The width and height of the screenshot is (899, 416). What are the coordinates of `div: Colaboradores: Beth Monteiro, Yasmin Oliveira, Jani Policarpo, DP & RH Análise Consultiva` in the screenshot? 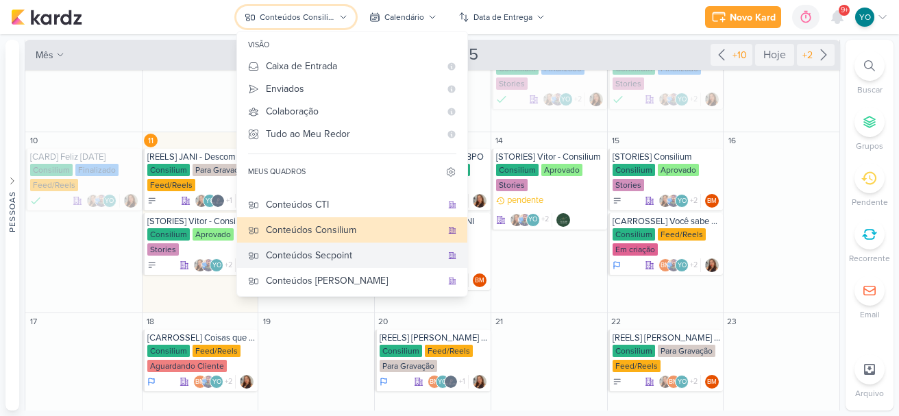 It's located at (448, 382).